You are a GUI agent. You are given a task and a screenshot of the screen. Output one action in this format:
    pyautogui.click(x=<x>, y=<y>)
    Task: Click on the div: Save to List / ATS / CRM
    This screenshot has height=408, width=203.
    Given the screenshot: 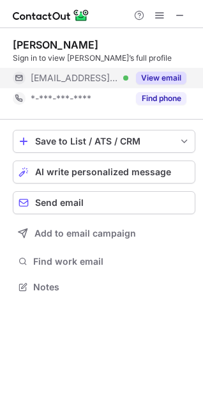 What is the action you would take?
    pyautogui.click(x=104, y=141)
    